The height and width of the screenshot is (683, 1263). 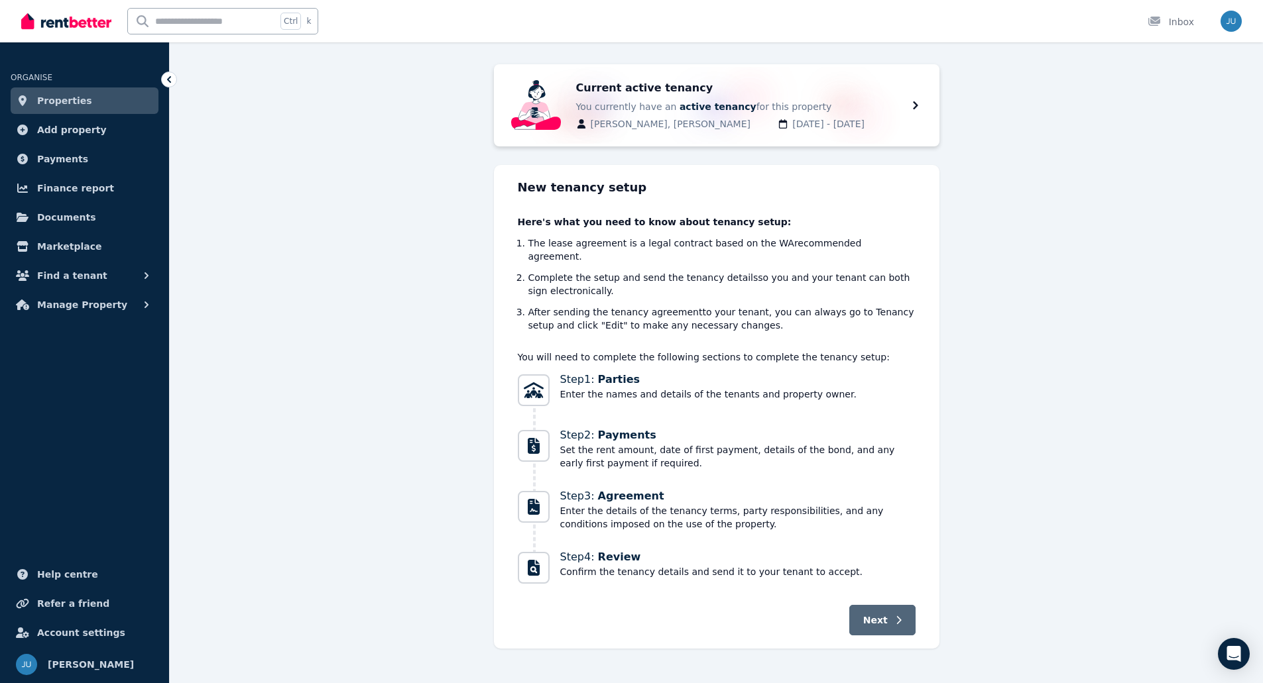 What do you see at coordinates (717, 222) in the screenshot?
I see `p: Here's what you need to know about tenancy setup:` at bounding box center [717, 222].